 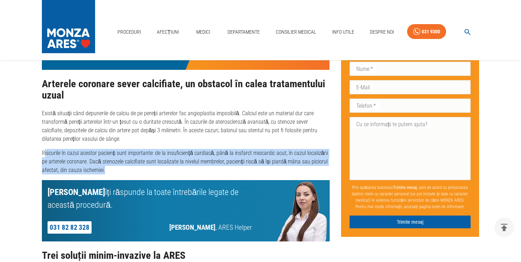 I want to click on a: Info Utile, so click(x=343, y=32).